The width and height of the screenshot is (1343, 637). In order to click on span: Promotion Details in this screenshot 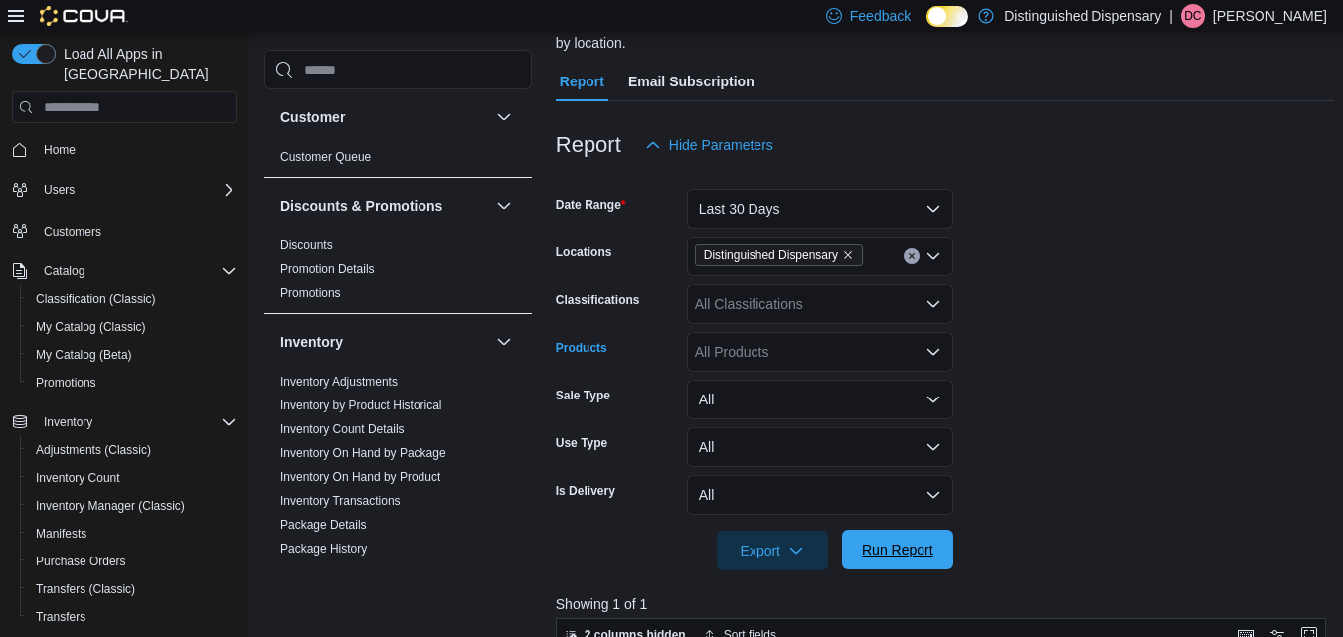, I will do `click(327, 269)`.